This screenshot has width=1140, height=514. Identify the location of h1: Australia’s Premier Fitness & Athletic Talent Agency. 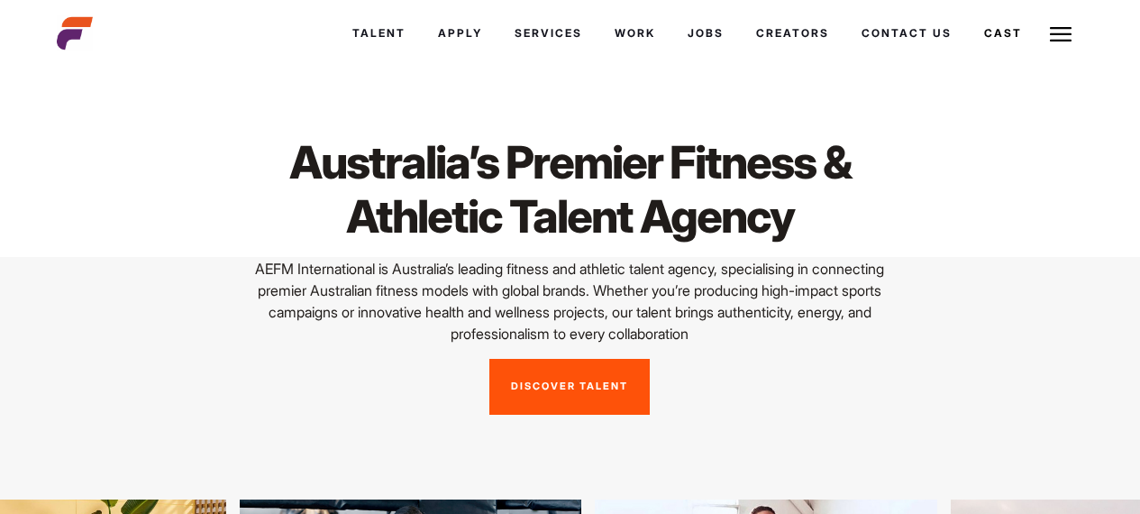
(571, 189).